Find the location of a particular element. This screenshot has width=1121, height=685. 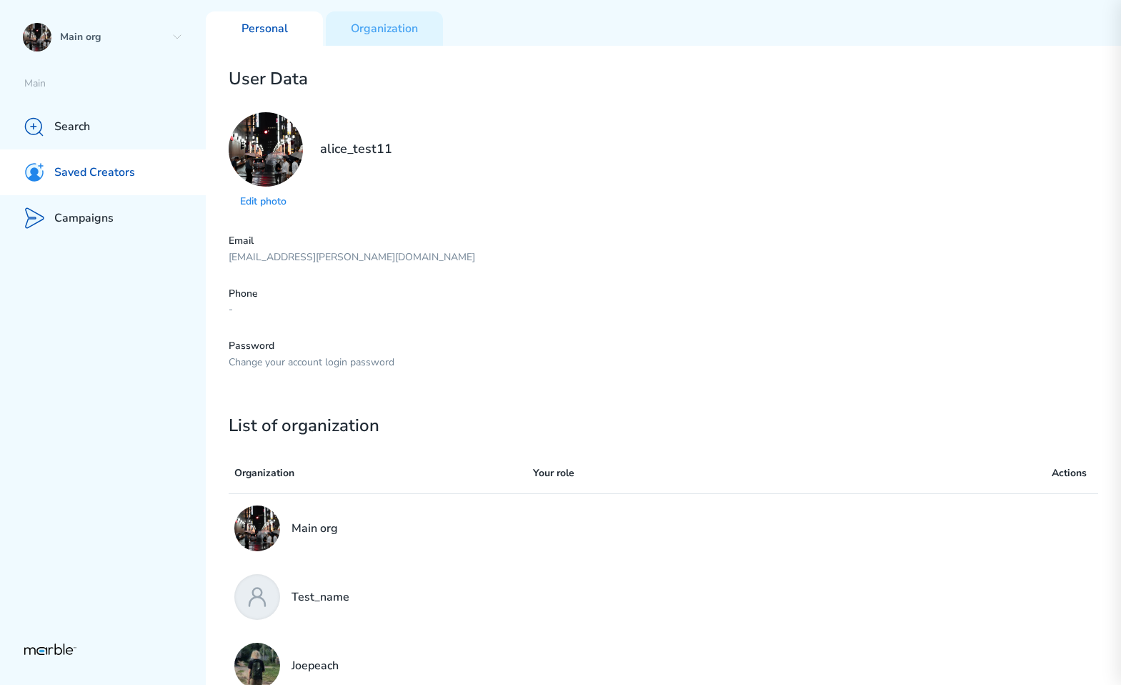

p: Change your account login password is located at coordinates (663, 362).